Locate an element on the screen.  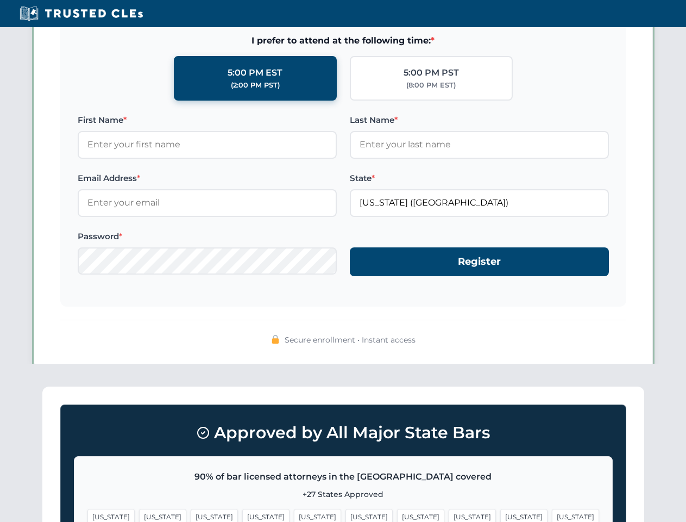
input: Florida (FL) is located at coordinates (479, 203).